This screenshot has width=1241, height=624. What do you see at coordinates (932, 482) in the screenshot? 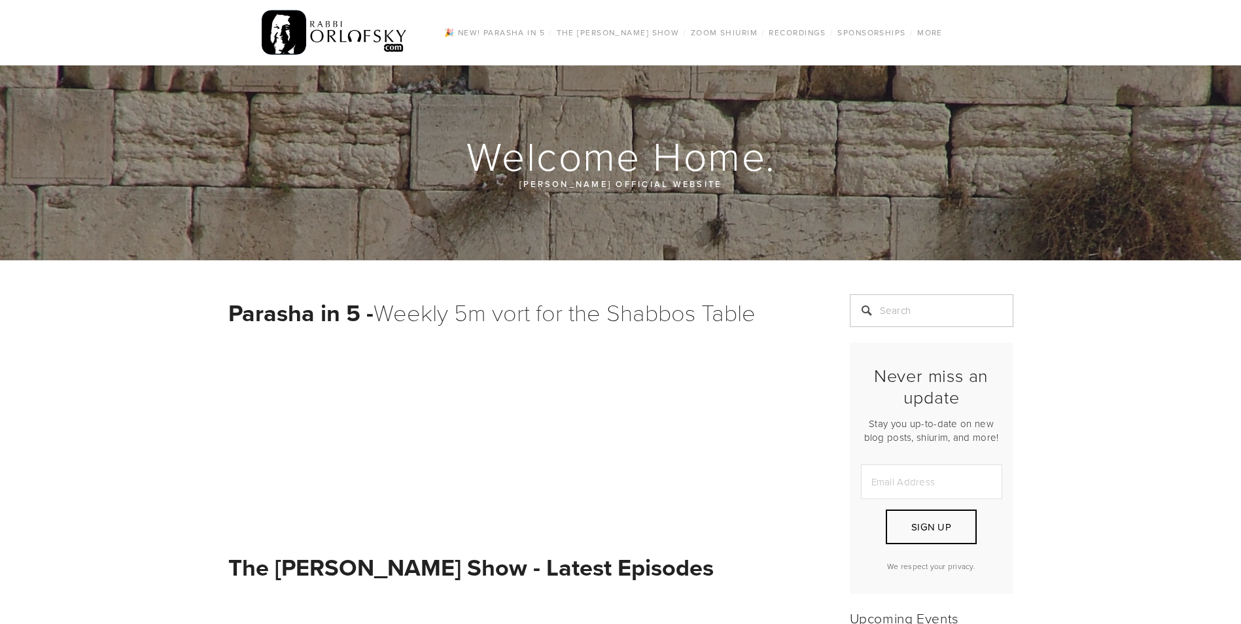
I see `input: Email Address` at bounding box center [932, 482].